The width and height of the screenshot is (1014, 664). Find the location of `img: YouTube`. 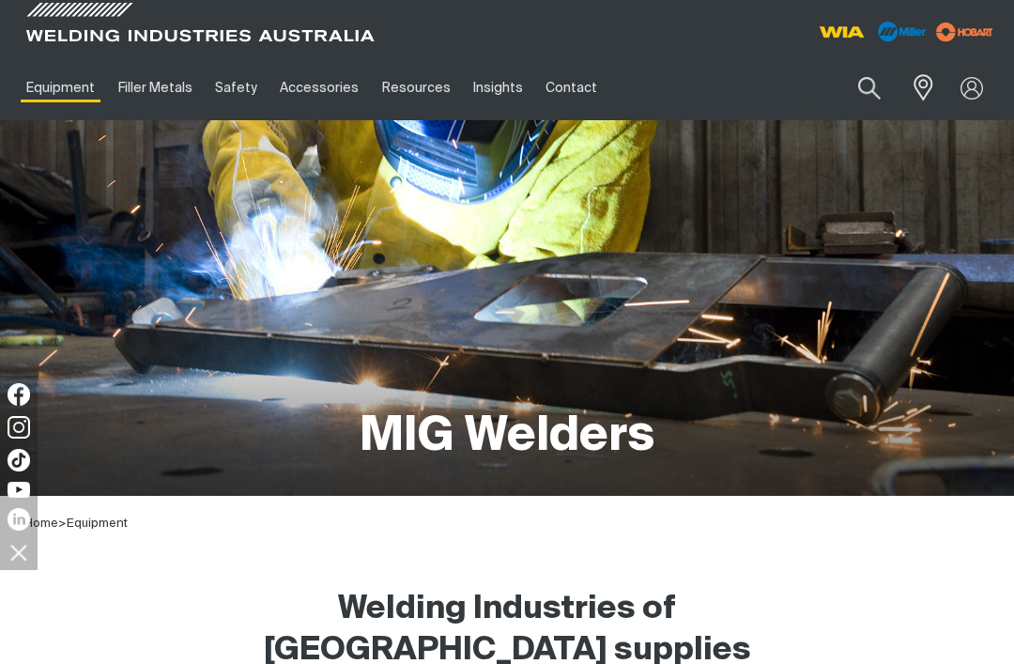

img: YouTube is located at coordinates (19, 489).